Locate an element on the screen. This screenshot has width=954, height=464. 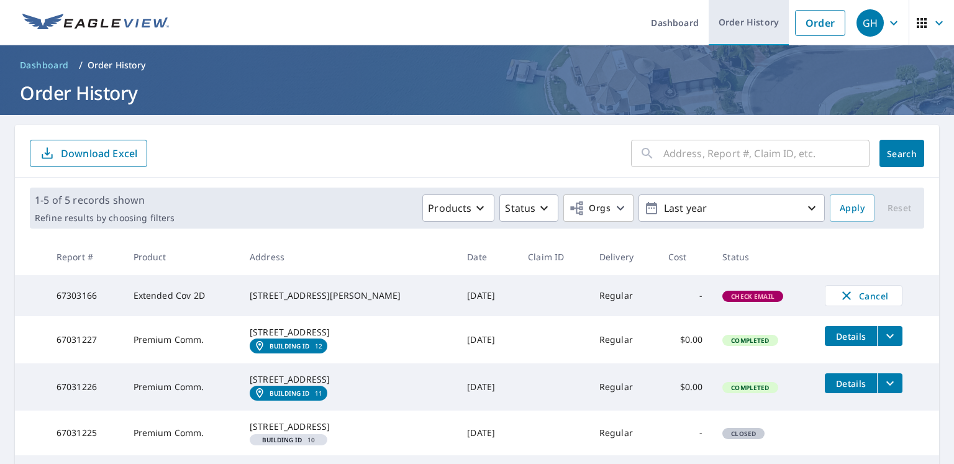
p: Refine results by choosing filters is located at coordinates (104, 218).